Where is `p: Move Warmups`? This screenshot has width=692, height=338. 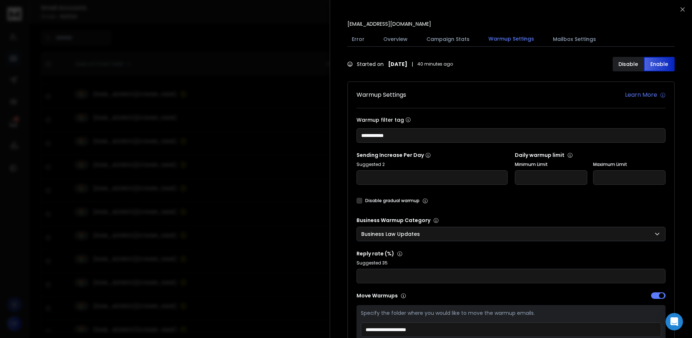
p: Move Warmups is located at coordinates (433, 296).